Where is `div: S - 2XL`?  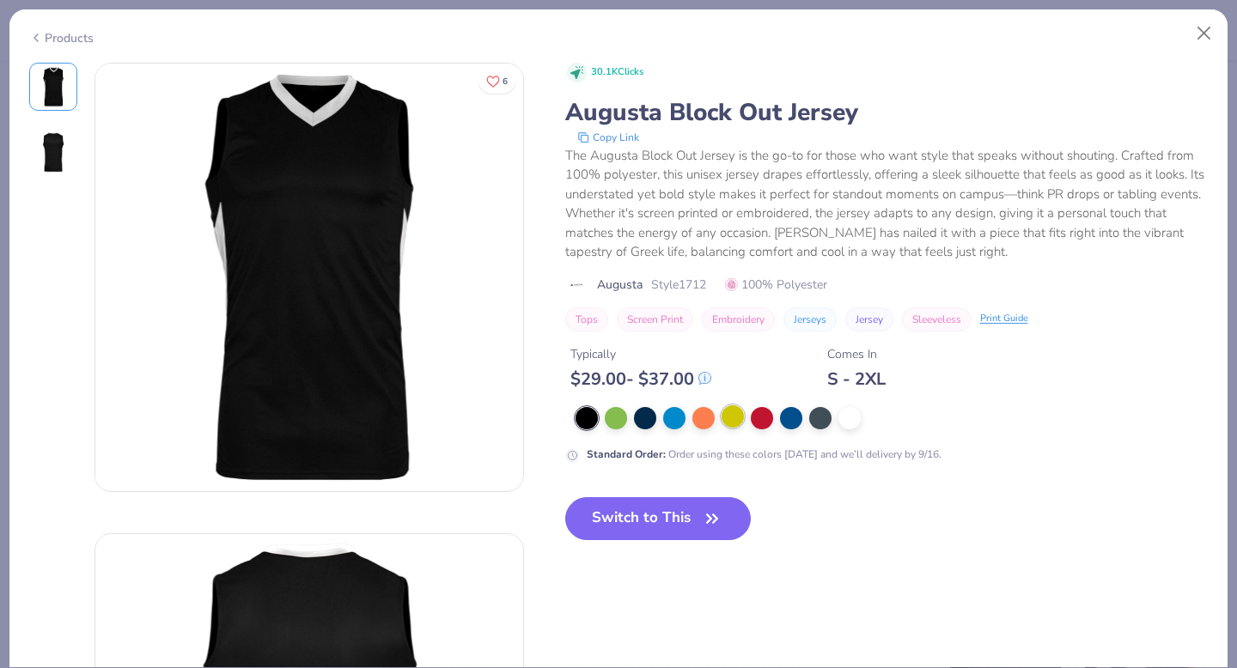
div: S - 2XL is located at coordinates (857, 379).